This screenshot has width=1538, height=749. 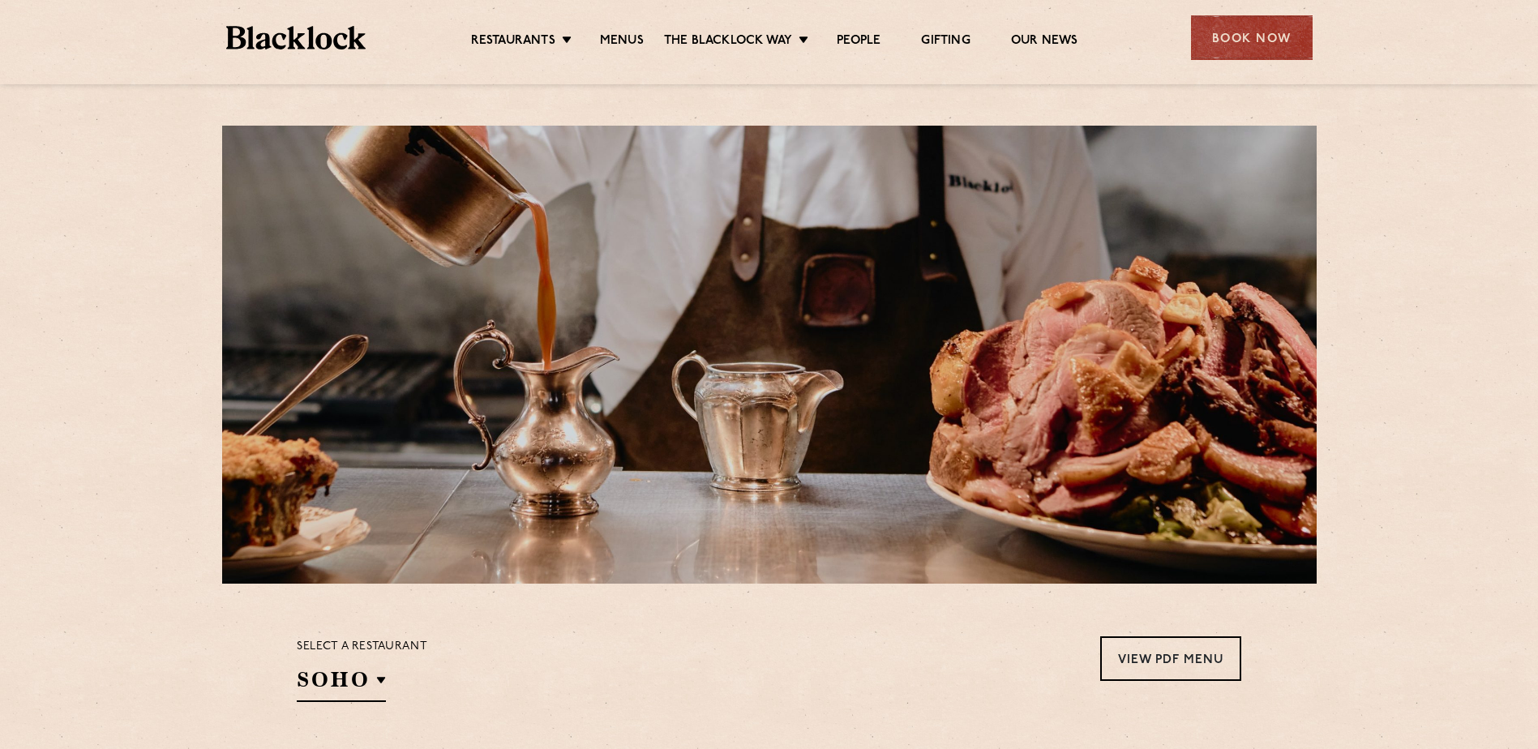 I want to click on img: BL_Textured_Logo-footer-cropped.svg, so click(x=296, y=37).